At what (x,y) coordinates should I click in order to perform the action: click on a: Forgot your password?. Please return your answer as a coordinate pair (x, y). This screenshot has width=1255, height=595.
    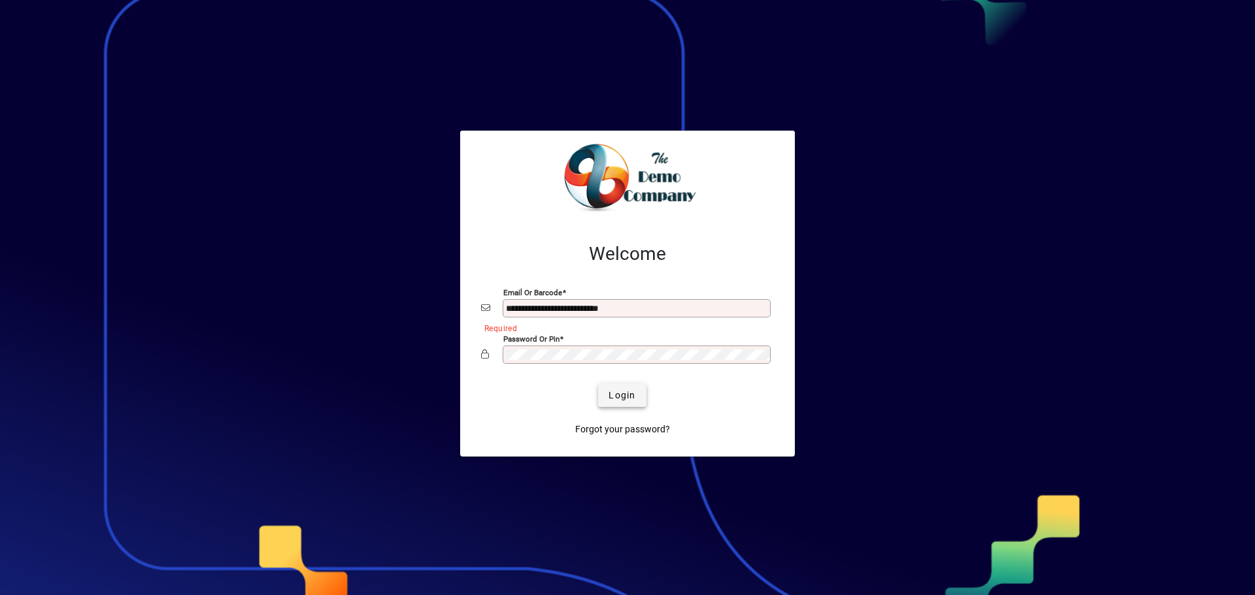
    Looking at the image, I should click on (622, 429).